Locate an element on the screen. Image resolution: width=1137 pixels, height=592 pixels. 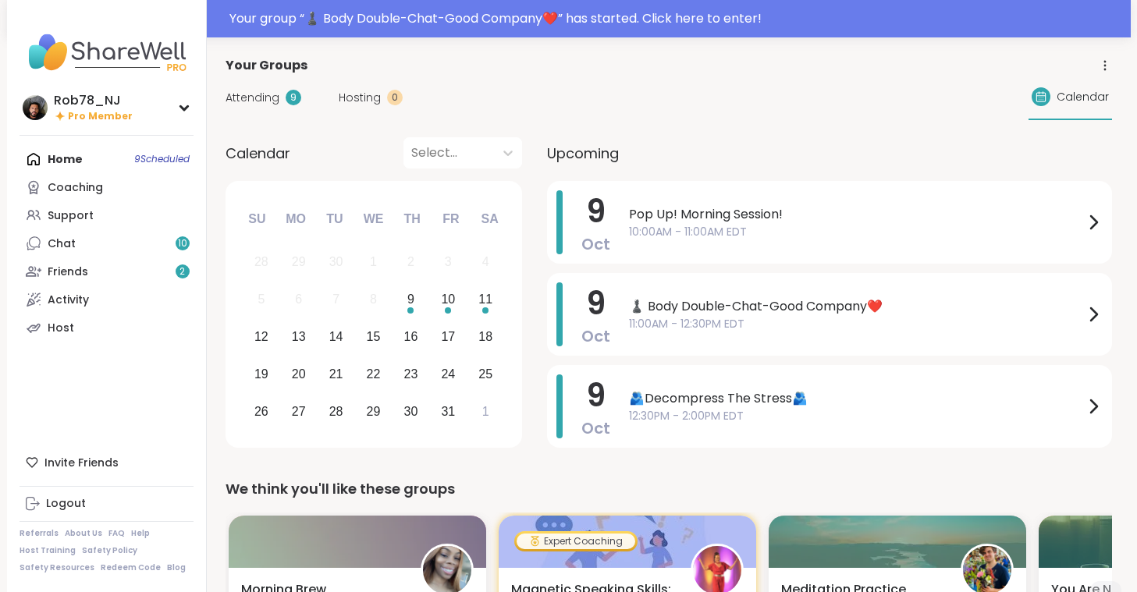
a: Safety Policy is located at coordinates (109, 551).